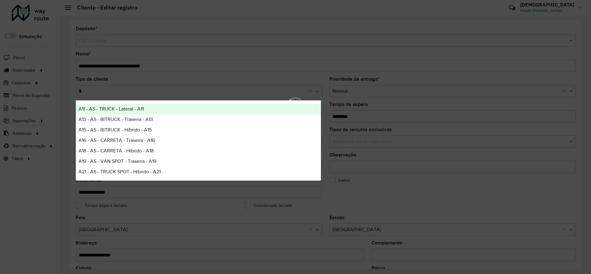 This screenshot has height=274, width=591. I want to click on span: A21 - AS - TRUCK SPOT - Híbrido - A21, so click(119, 171).